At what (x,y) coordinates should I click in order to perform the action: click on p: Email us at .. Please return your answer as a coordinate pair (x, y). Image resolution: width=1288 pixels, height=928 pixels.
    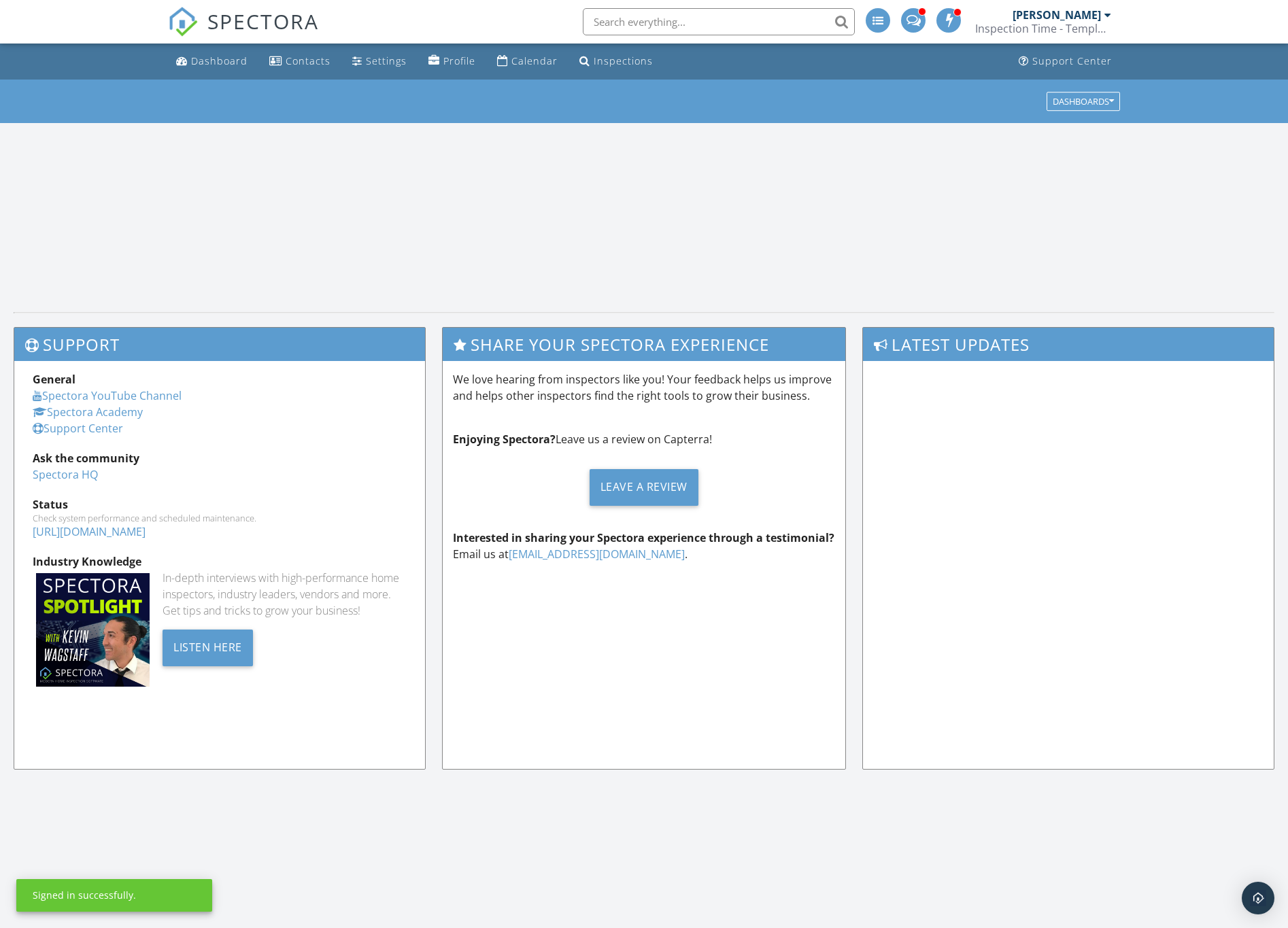
    Looking at the image, I should click on (644, 546).